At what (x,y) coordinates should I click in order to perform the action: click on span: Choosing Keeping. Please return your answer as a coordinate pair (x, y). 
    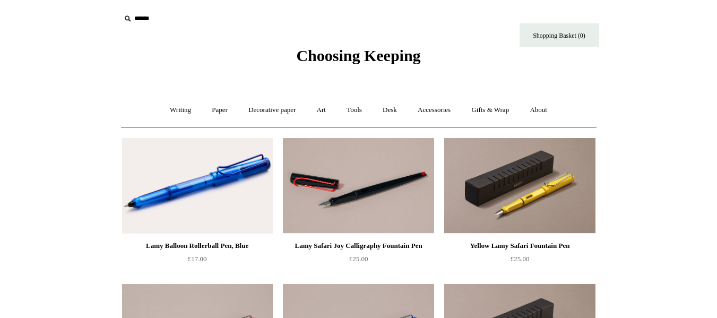
    Looking at the image, I should click on (358, 55).